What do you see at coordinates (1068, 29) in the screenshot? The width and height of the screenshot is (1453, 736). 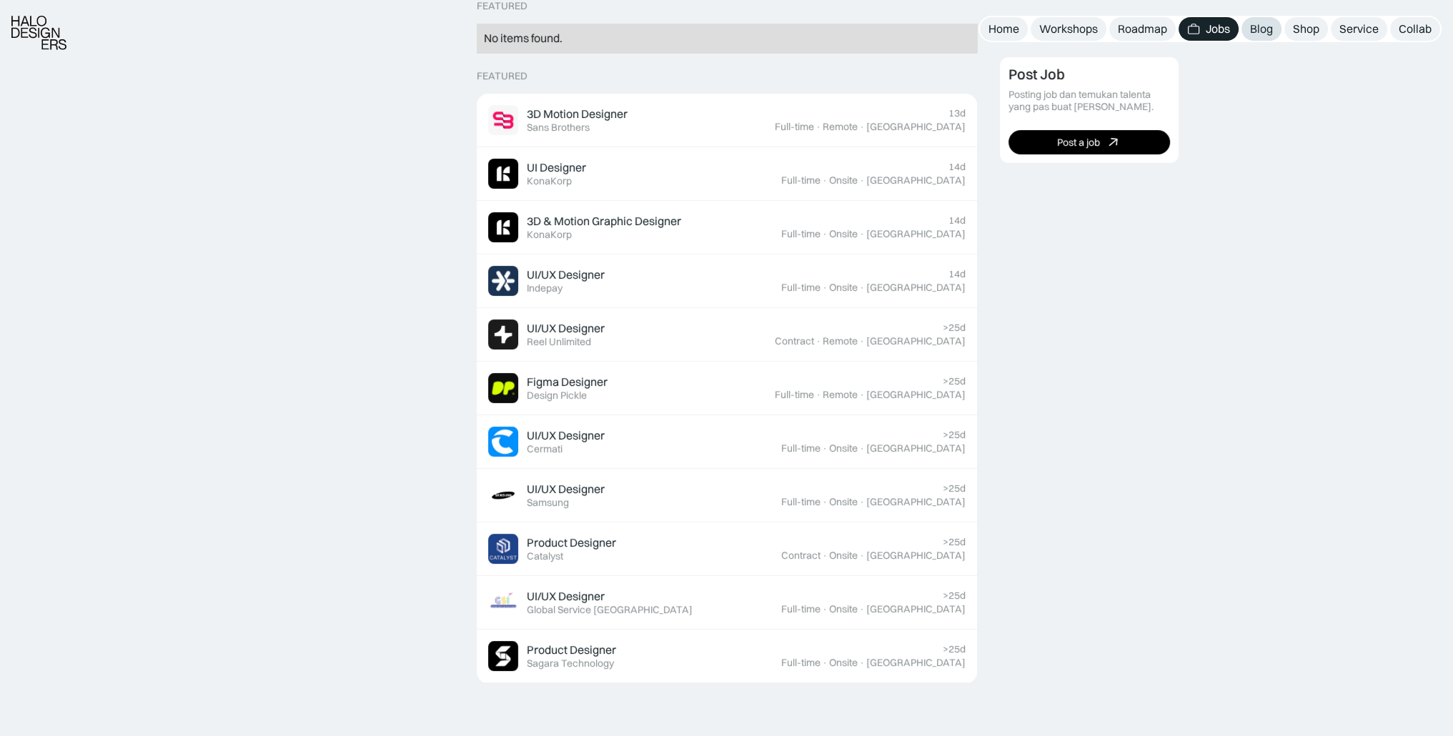 I see `a: Workshops` at bounding box center [1068, 29].